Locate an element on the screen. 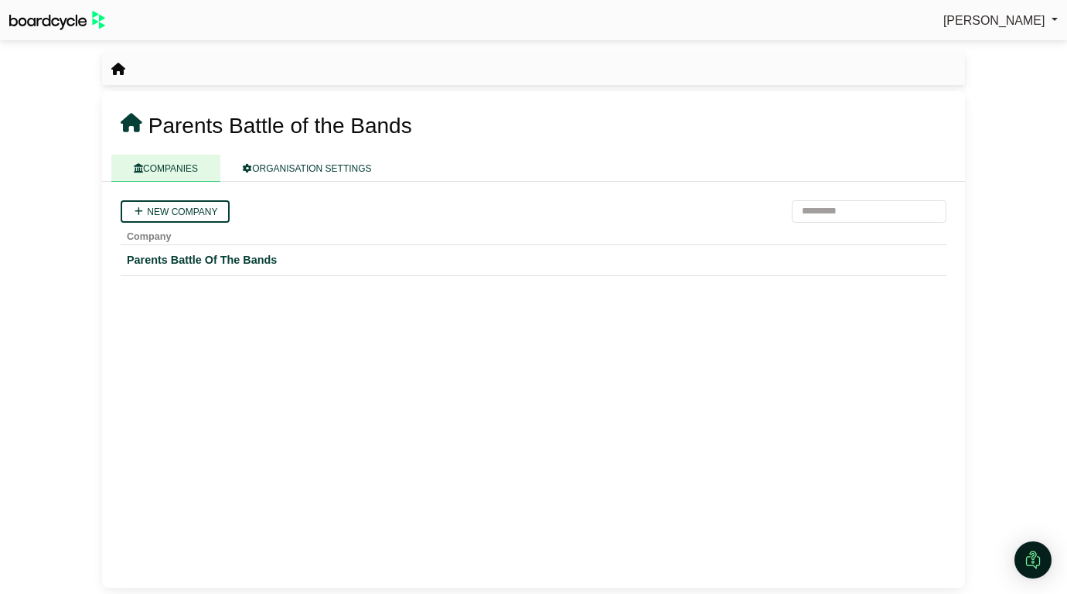 The height and width of the screenshot is (594, 1067). nav: breadcrumb is located at coordinates (118, 70).